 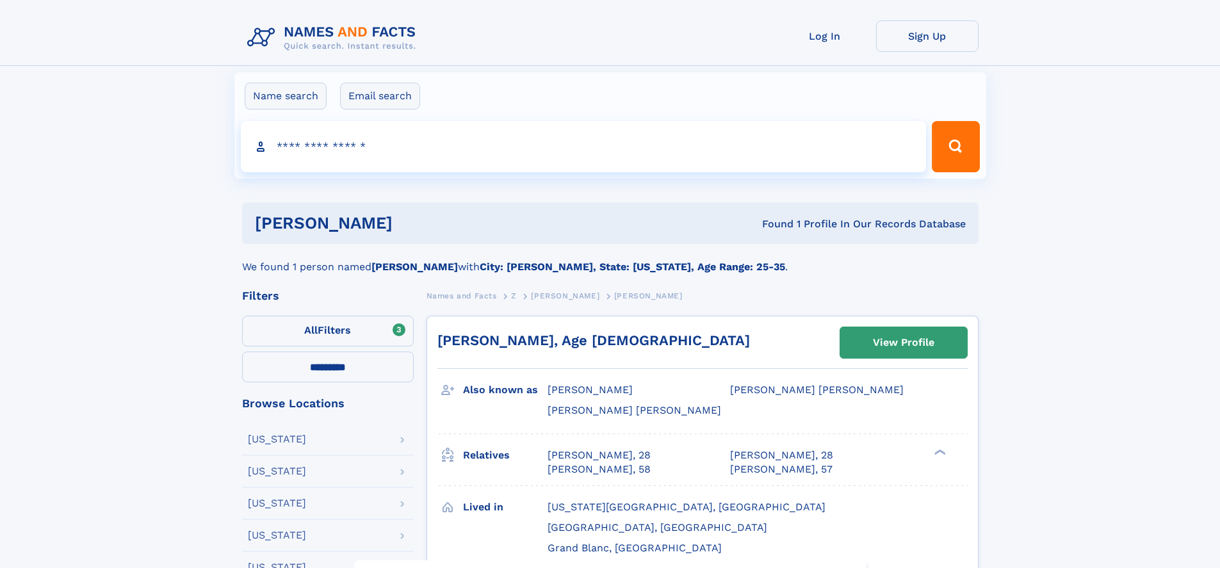 What do you see at coordinates (328, 331) in the screenshot?
I see `label: Filters` at bounding box center [328, 331].